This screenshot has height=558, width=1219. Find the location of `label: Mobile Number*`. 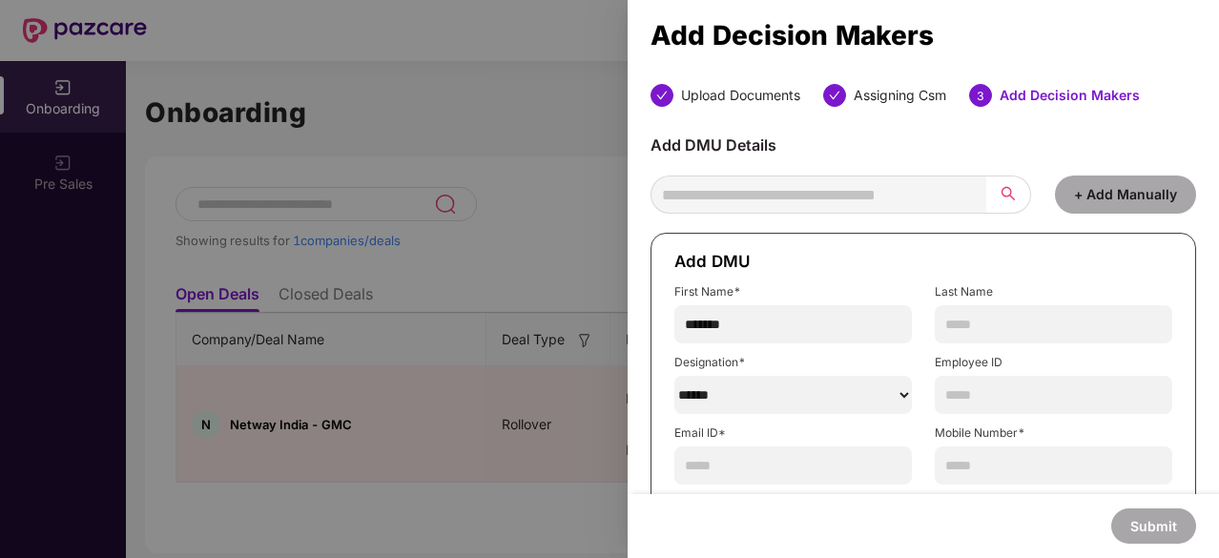

label: Mobile Number* is located at coordinates (1053, 433).